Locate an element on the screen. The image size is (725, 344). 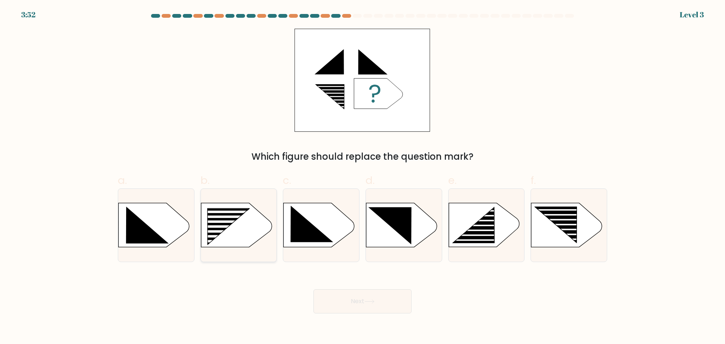
button: Next is located at coordinates (363, 301).